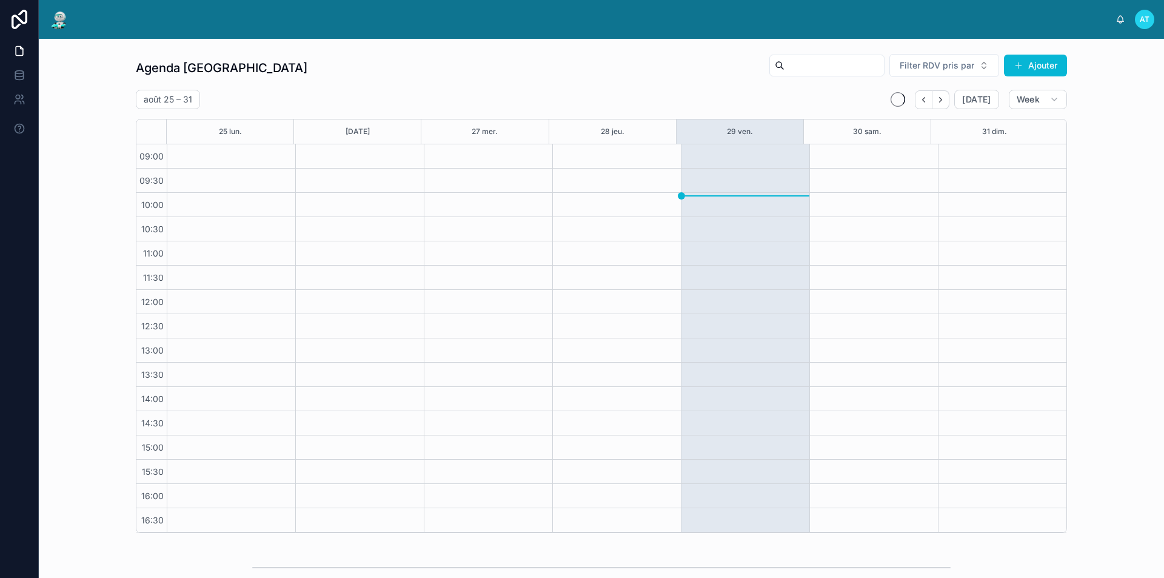  Describe the element at coordinates (153, 253) in the screenshot. I see `span: 11:00` at that location.